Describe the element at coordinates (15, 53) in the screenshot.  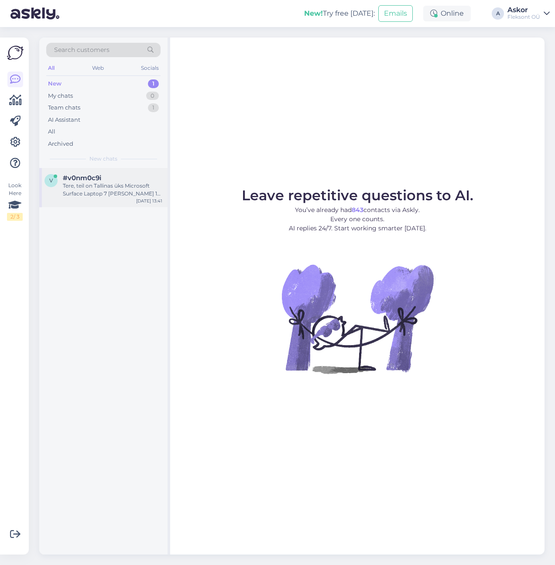
I see `img: Askly Logo` at that location.